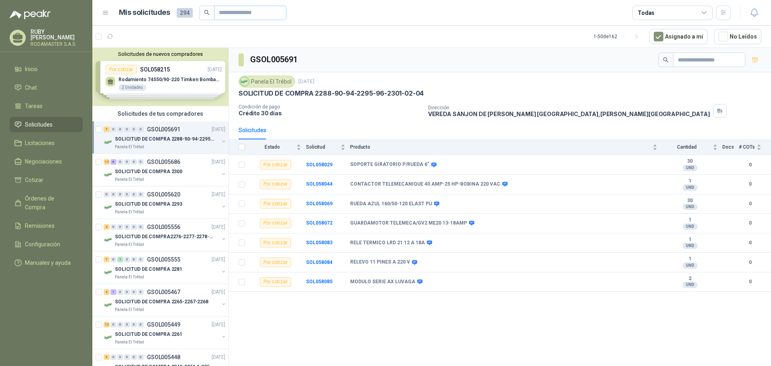 The image size is (771, 366). Describe the element at coordinates (319, 243) in the screenshot. I see `b: SOL058083` at that location.